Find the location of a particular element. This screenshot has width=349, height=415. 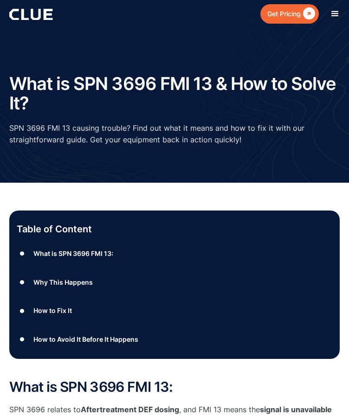

a: Get Pricing is located at coordinates (289, 13).